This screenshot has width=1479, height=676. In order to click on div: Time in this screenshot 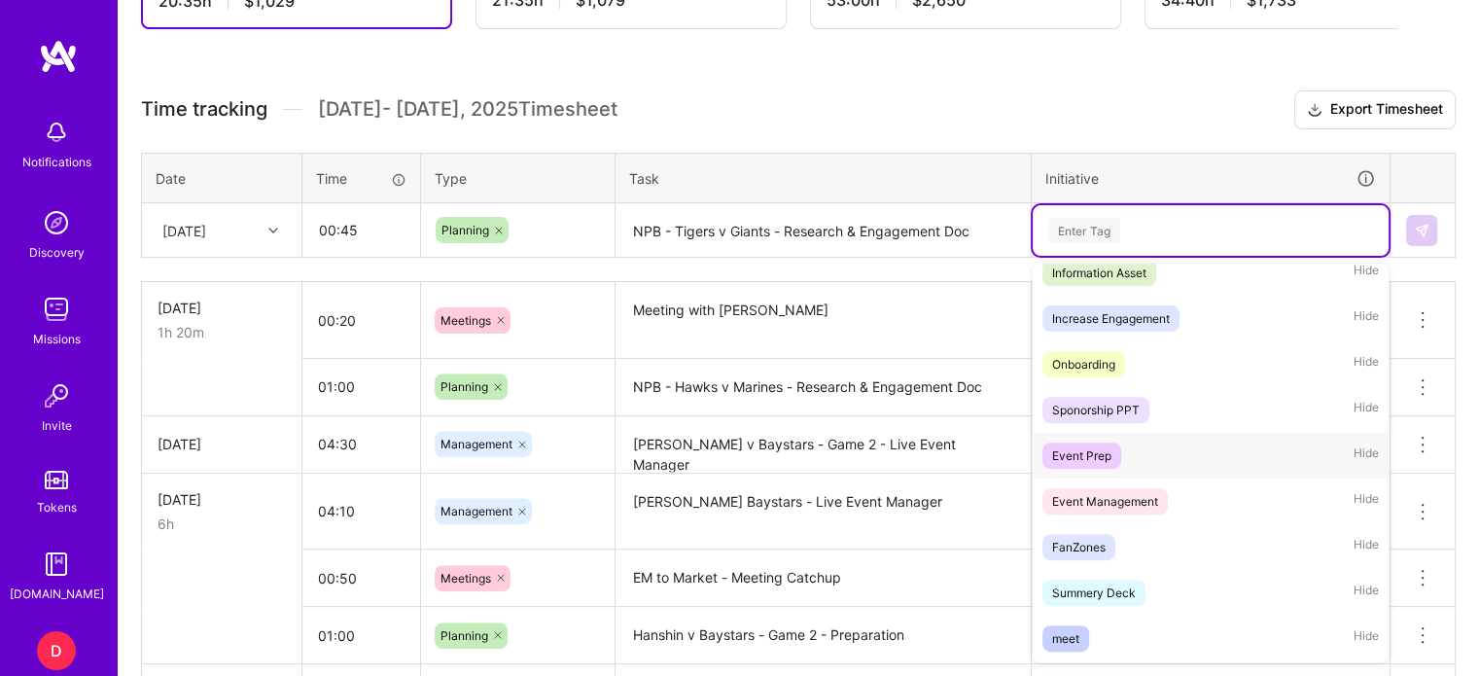, I will do `click(361, 178)`.